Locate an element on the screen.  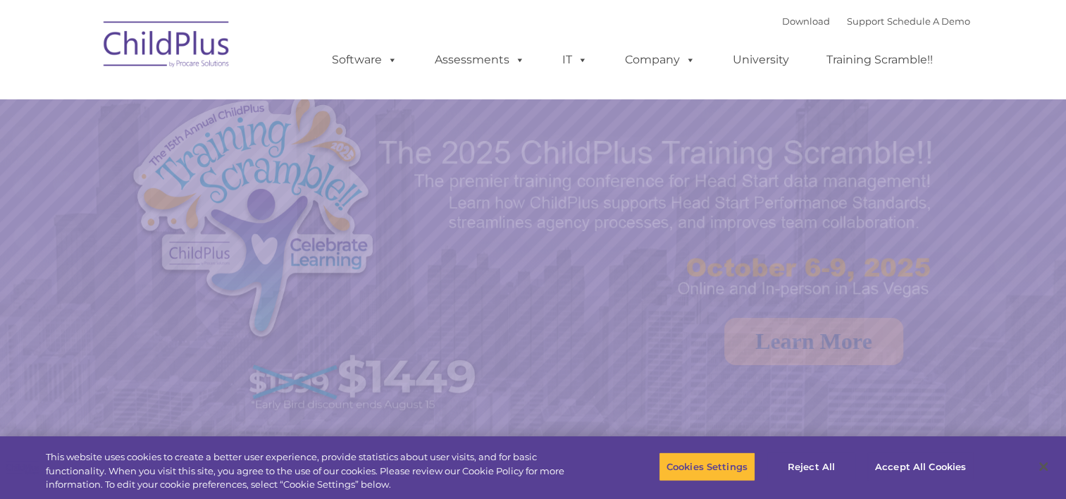
a: Schedule A Demo is located at coordinates (929, 21).